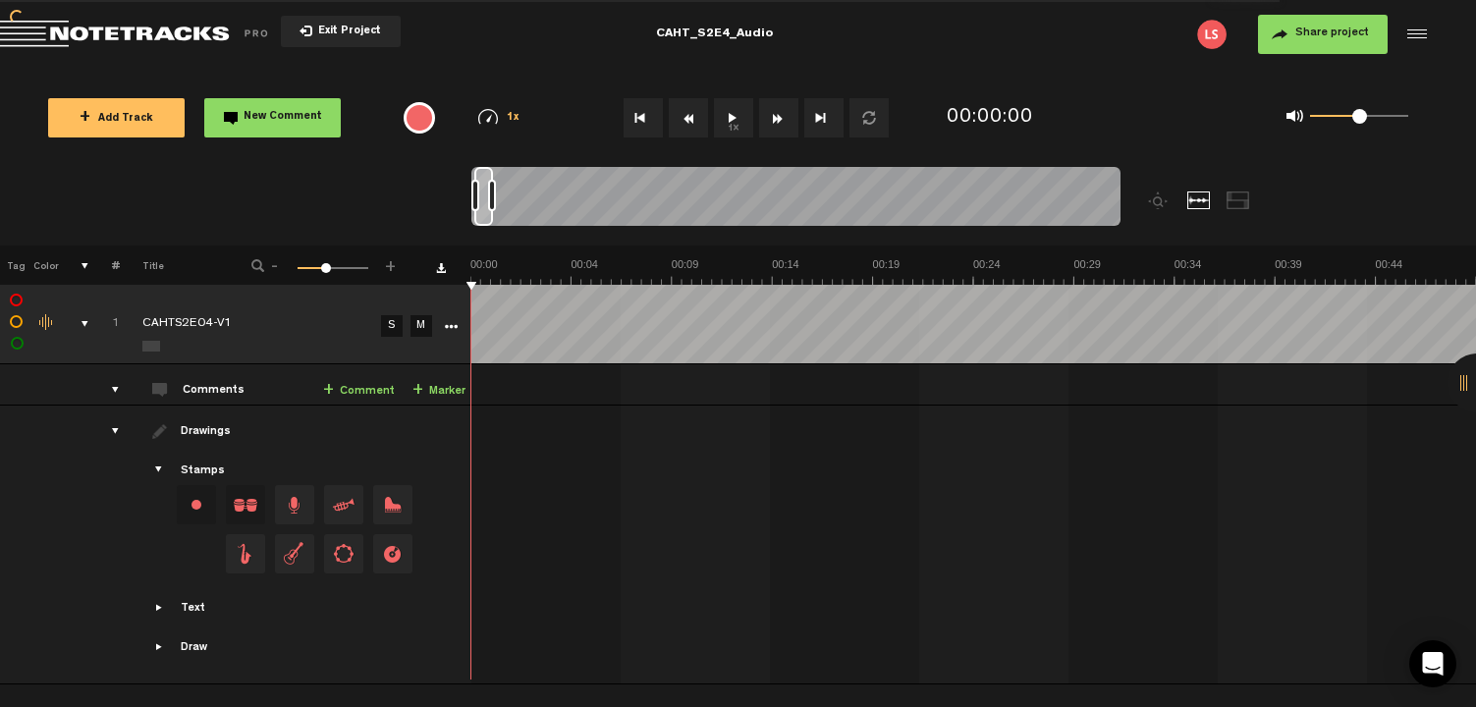 This screenshot has height=707, width=1476. What do you see at coordinates (207, 432) in the screenshot?
I see `div: Drawings` at bounding box center [207, 432].